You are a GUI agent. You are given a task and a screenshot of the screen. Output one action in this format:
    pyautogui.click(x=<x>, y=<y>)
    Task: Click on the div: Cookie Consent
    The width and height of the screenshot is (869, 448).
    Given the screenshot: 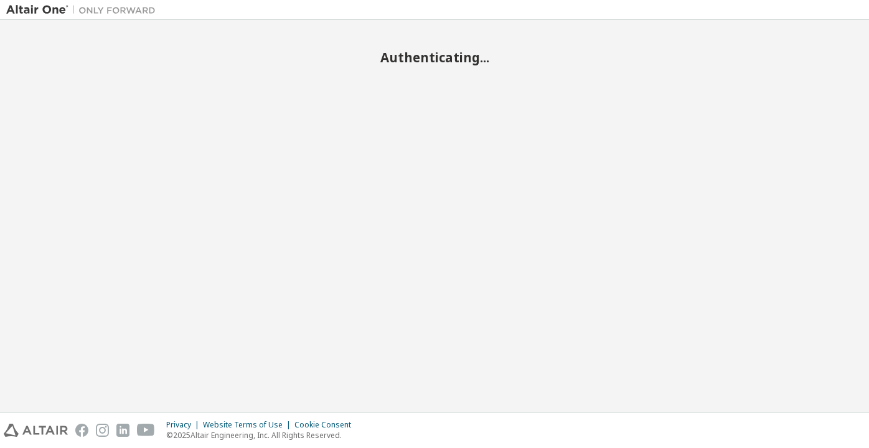 What is the action you would take?
    pyautogui.click(x=326, y=425)
    